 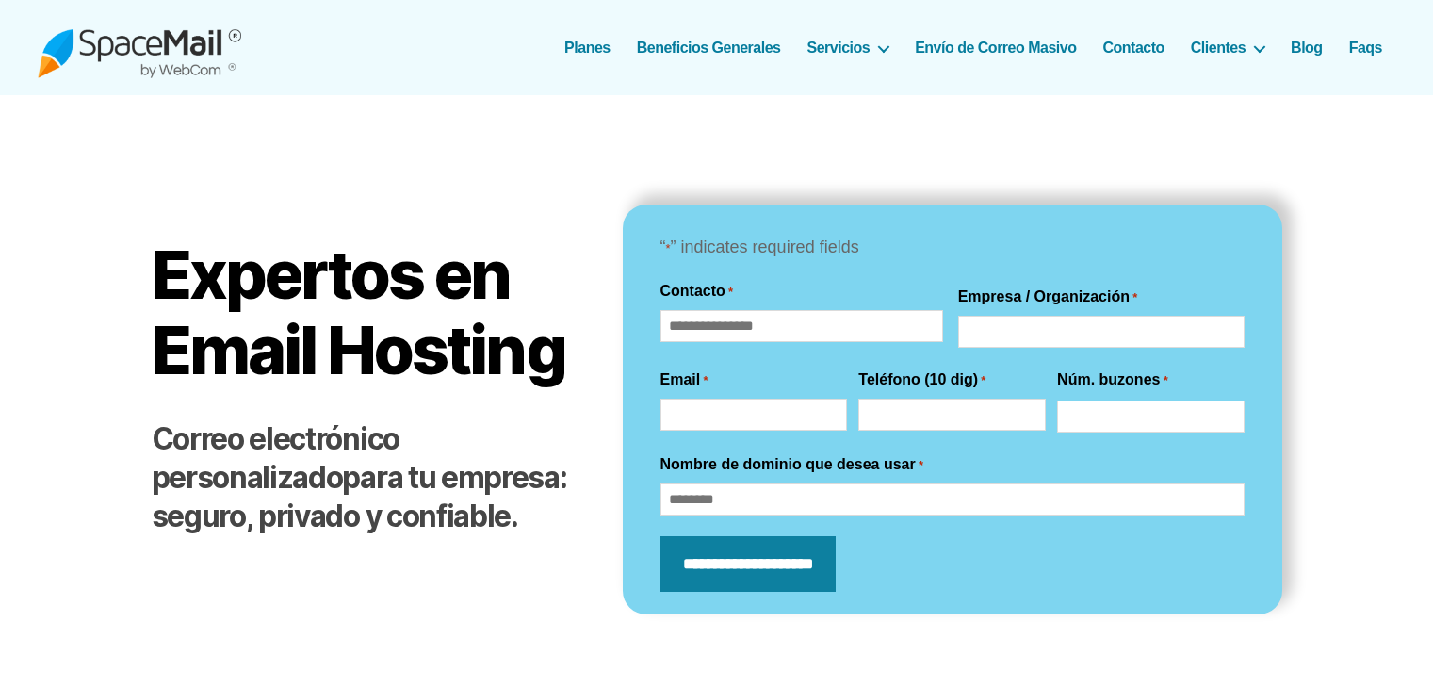 What do you see at coordinates (275, 458) in the screenshot?
I see `strong: Correo electrónico personalizado` at bounding box center [275, 458].